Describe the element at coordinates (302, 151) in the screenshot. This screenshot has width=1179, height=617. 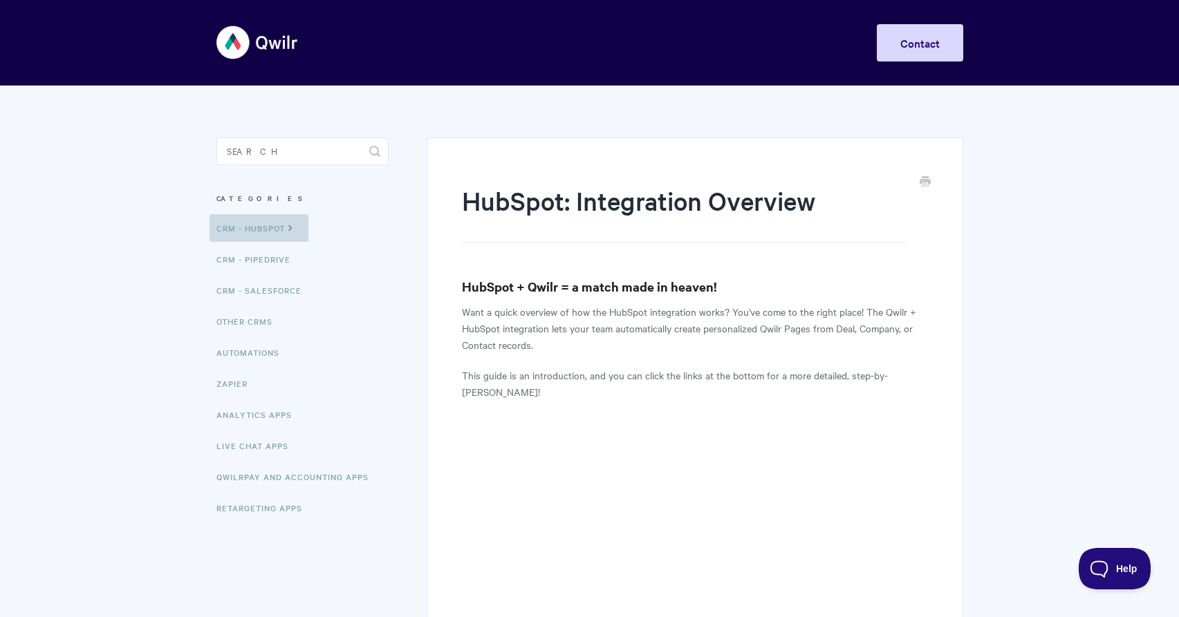
I see `input: Search` at that location.